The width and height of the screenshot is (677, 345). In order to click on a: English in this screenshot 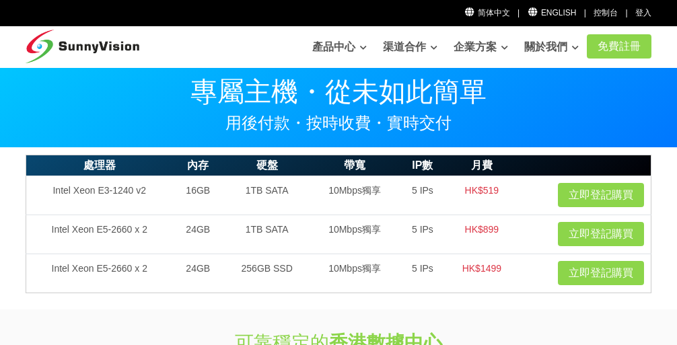, I will do `click(551, 13)`.